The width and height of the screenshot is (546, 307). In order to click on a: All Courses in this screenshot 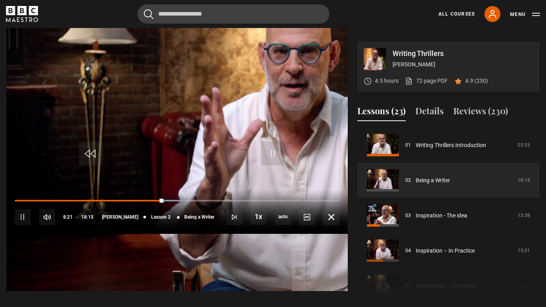, I will do `click(457, 14)`.